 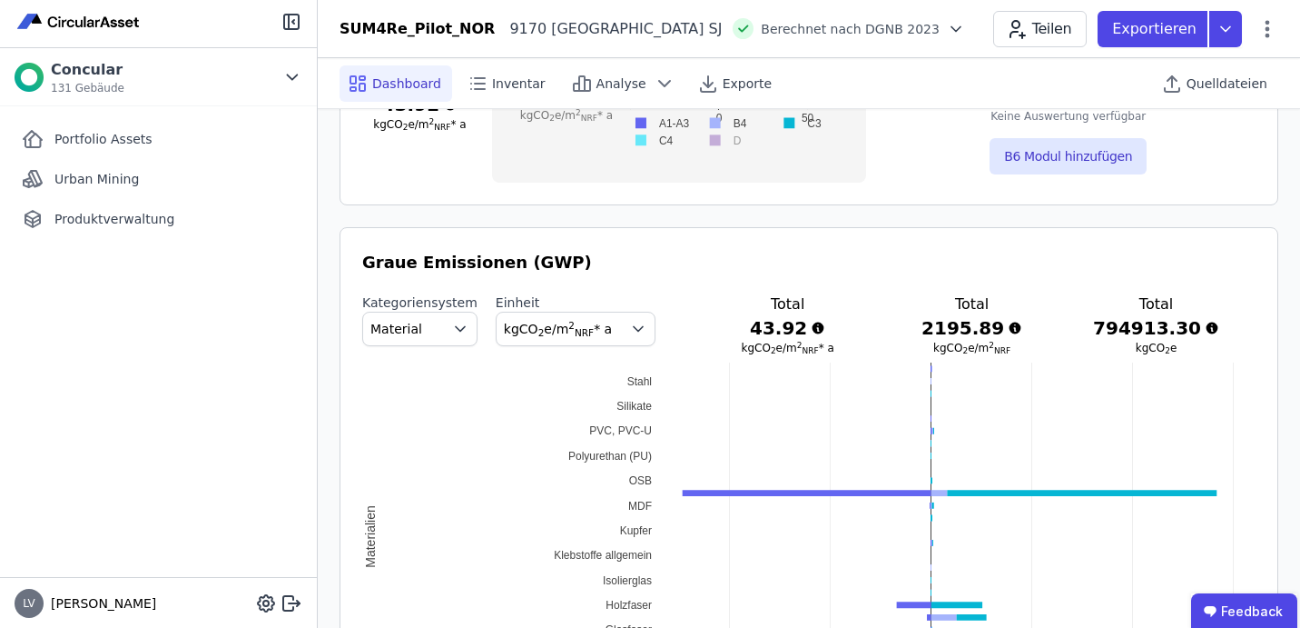 What do you see at coordinates (87, 88) in the screenshot?
I see `span: 131 Gebäude` at bounding box center [87, 88].